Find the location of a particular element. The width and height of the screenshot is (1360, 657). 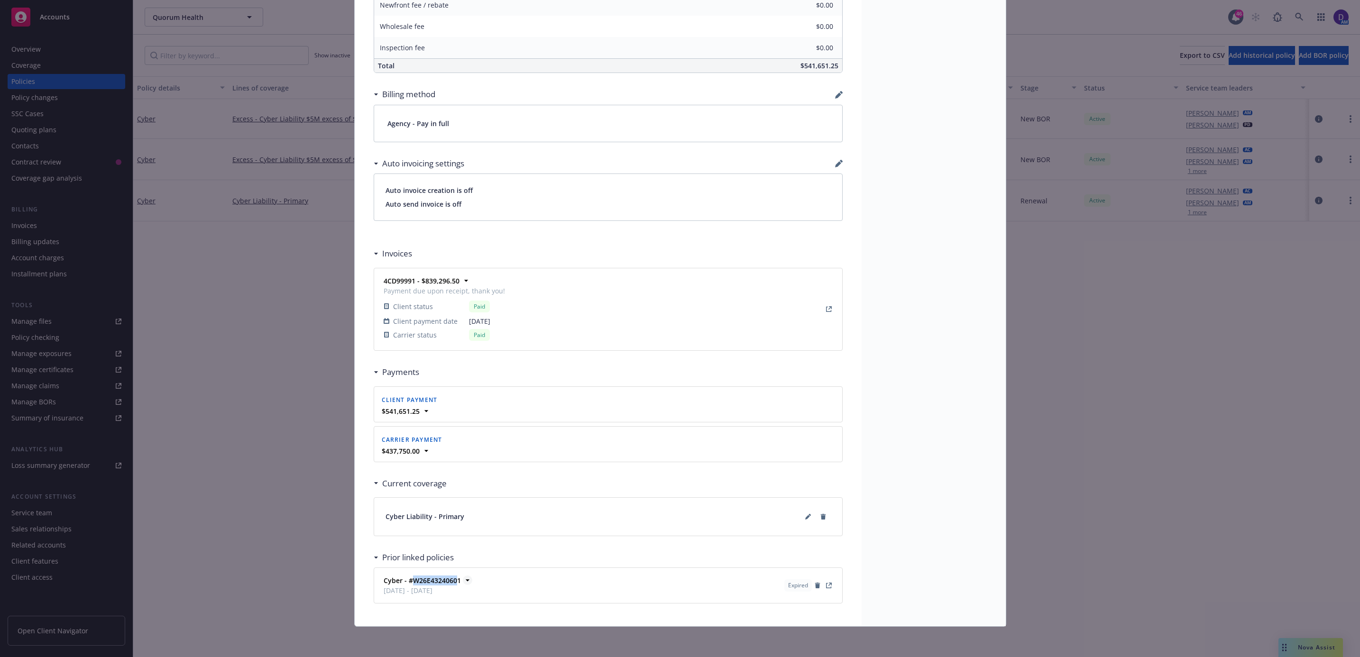

h3: Prior linked policies is located at coordinates (418, 558).